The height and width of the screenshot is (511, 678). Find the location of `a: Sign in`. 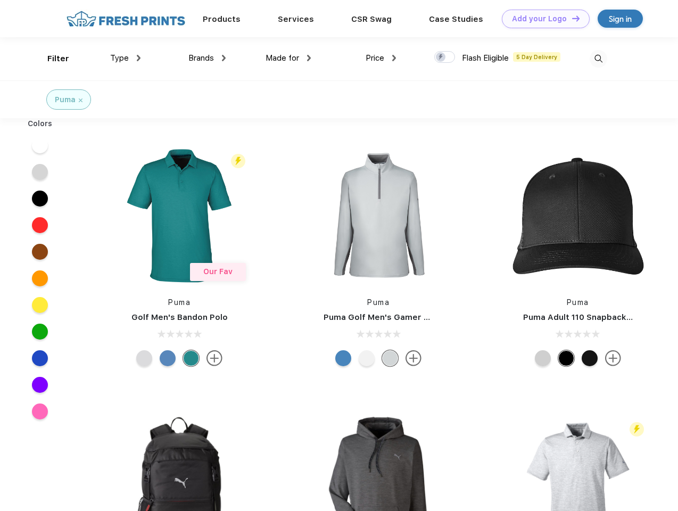

a: Sign in is located at coordinates (620, 19).